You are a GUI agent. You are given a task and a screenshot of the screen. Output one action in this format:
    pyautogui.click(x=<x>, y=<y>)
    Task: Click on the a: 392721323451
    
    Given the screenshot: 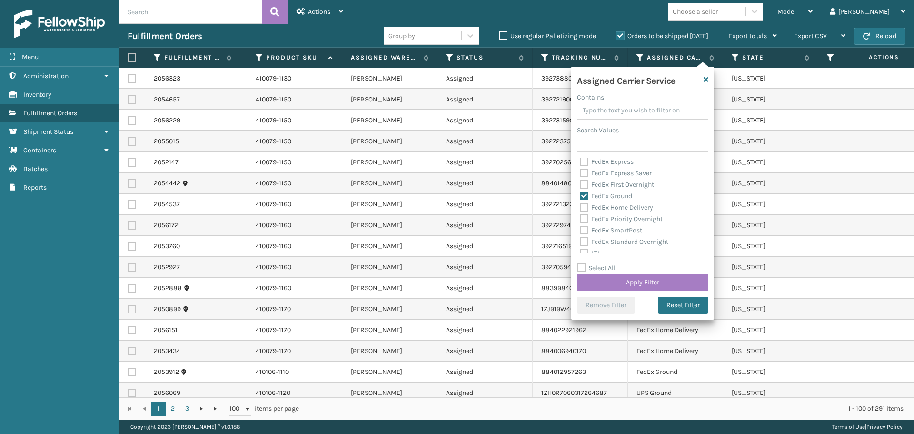 What is the action you would take?
    pyautogui.click(x=563, y=204)
    